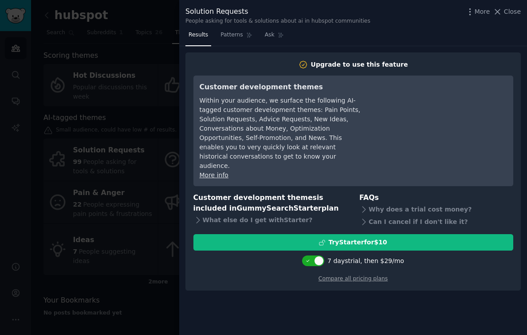  I want to click on div: What else do I get with Starter ?, so click(270, 220).